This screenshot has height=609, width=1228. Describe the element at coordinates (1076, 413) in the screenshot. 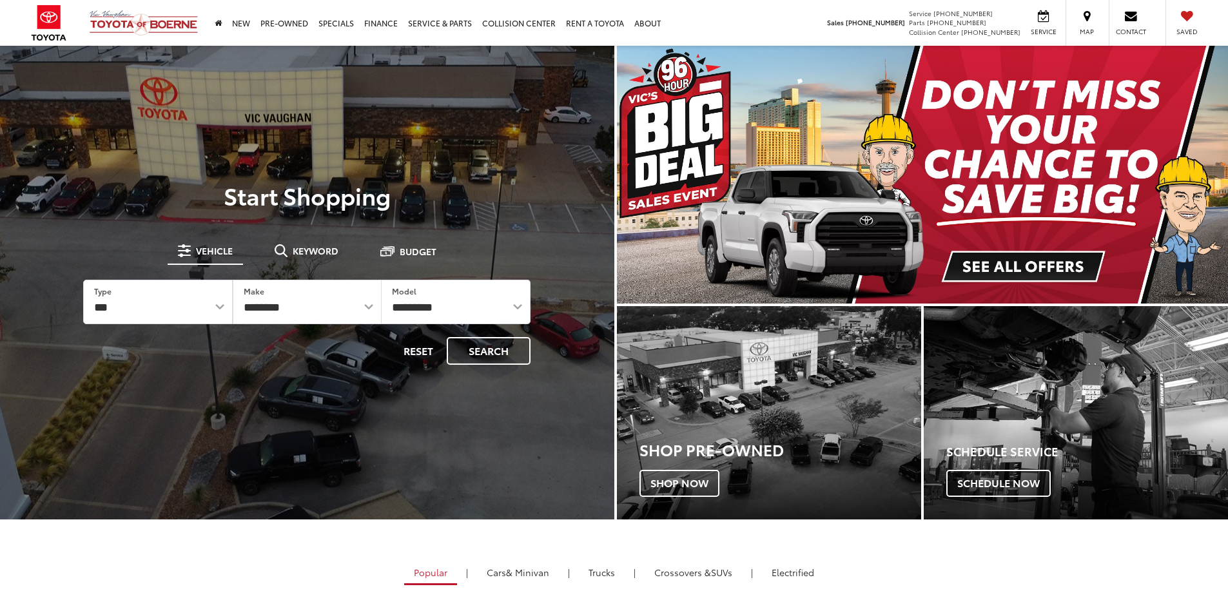

I see `a: Schedule Service Schedule Now` at that location.